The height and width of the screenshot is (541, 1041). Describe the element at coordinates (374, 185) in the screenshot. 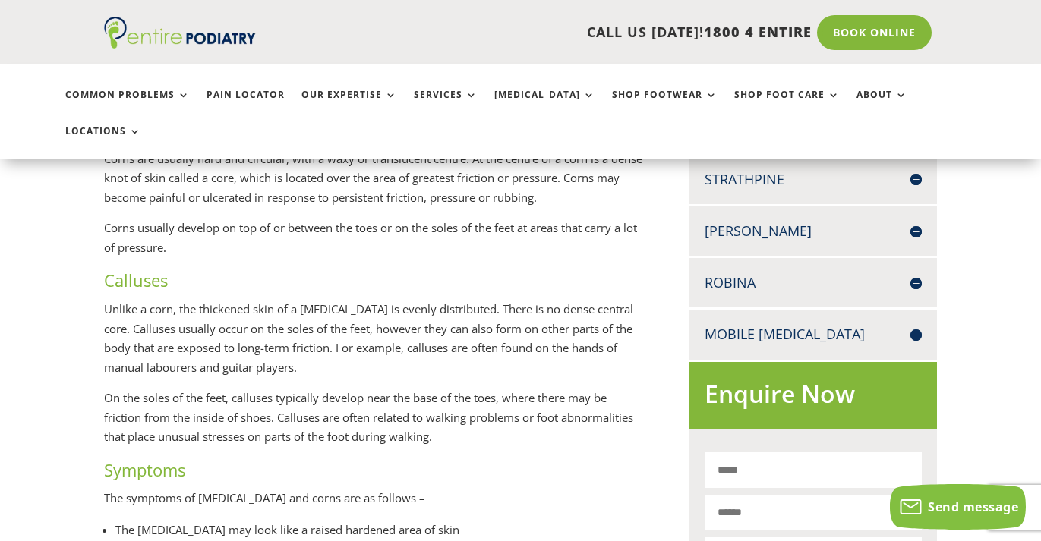

I see `p: Corns are usually hard and circular, with a waxy or translucent centre. At the centre of a corn i...` at that location.